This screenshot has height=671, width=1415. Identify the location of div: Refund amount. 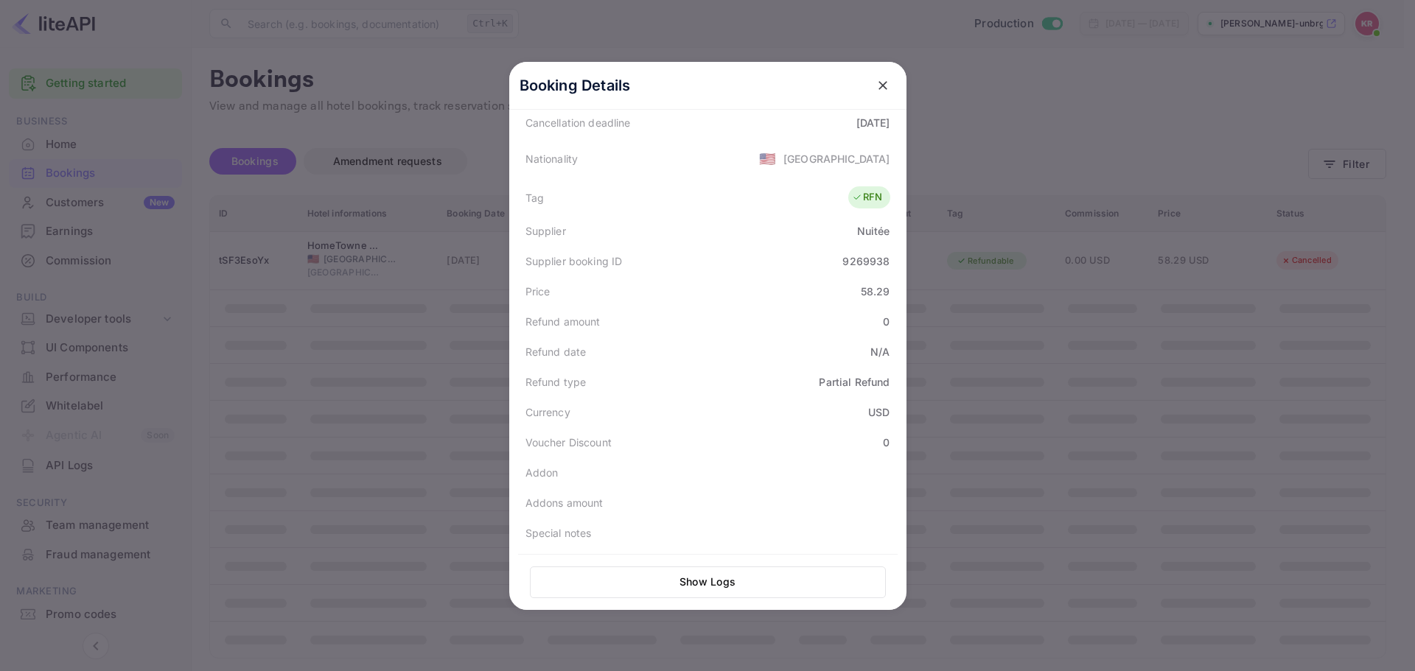
(563, 321).